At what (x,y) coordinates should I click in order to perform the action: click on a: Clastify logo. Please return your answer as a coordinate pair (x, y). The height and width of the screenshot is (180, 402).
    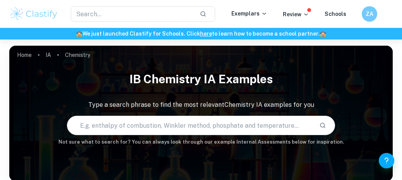
    Looking at the image, I should click on (34, 14).